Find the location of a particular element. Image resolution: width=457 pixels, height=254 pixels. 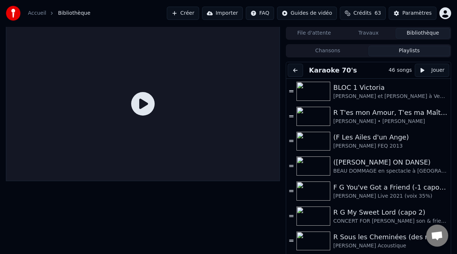

button: Bibliothèque is located at coordinates (423, 33).